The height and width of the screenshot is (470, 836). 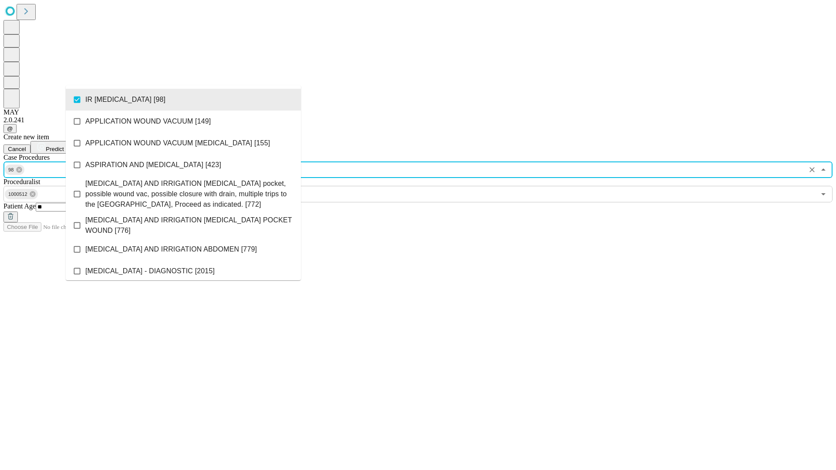 What do you see at coordinates (824, 194) in the screenshot?
I see `button: Open` at bounding box center [824, 194].